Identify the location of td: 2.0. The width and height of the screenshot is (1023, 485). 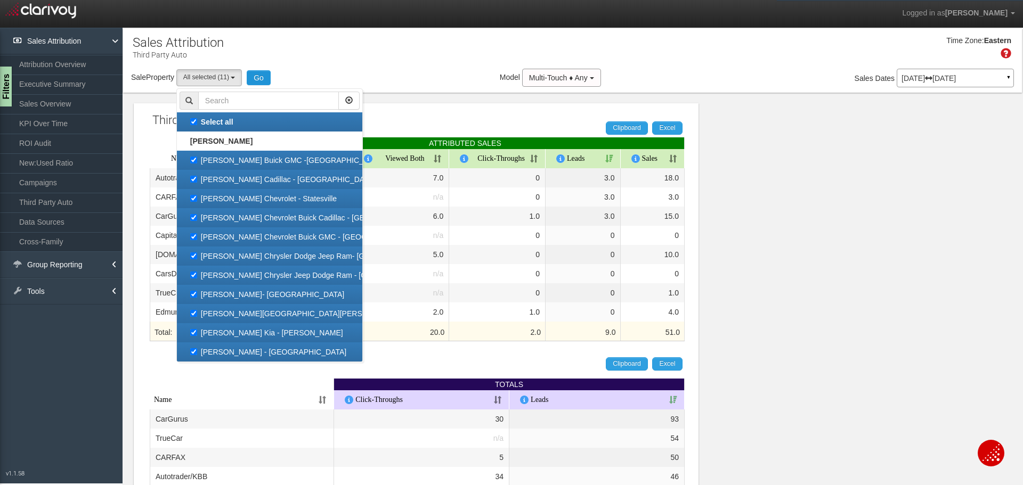
(401, 312).